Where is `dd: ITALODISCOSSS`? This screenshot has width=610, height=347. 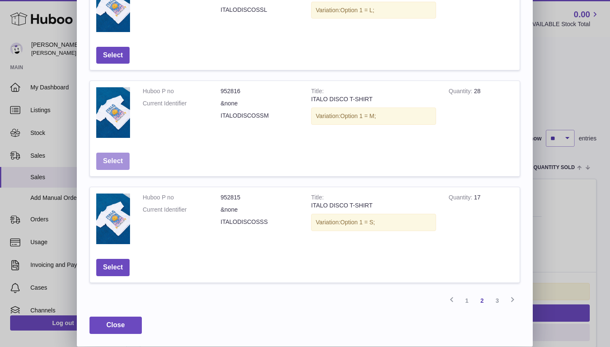
dd: ITALODISCOSSS is located at coordinates (259, 222).